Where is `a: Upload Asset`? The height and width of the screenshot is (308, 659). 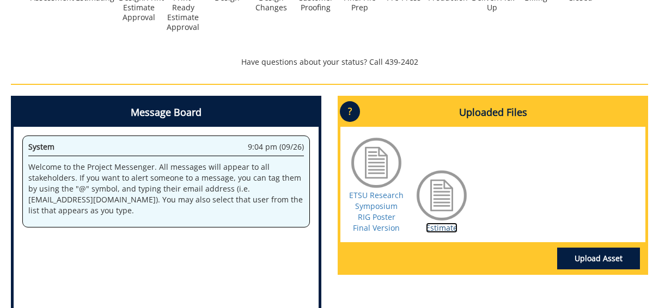 a: Upload Asset is located at coordinates (599, 259).